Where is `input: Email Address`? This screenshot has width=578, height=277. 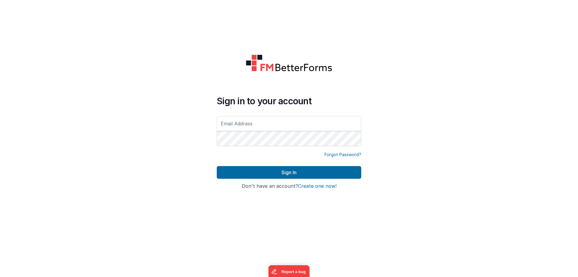
input: Email Address is located at coordinates (289, 124).